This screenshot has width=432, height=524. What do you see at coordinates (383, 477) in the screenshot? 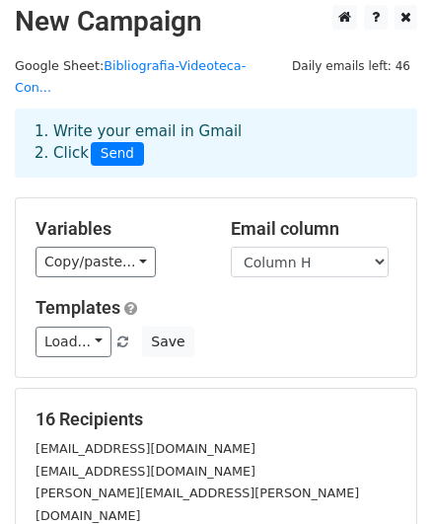
I see `div: Widget de chat` at bounding box center [383, 477].